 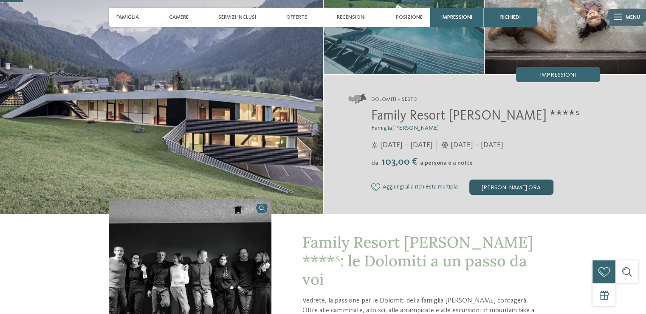 I want to click on i: Orari d'apertura inverno, so click(x=445, y=145).